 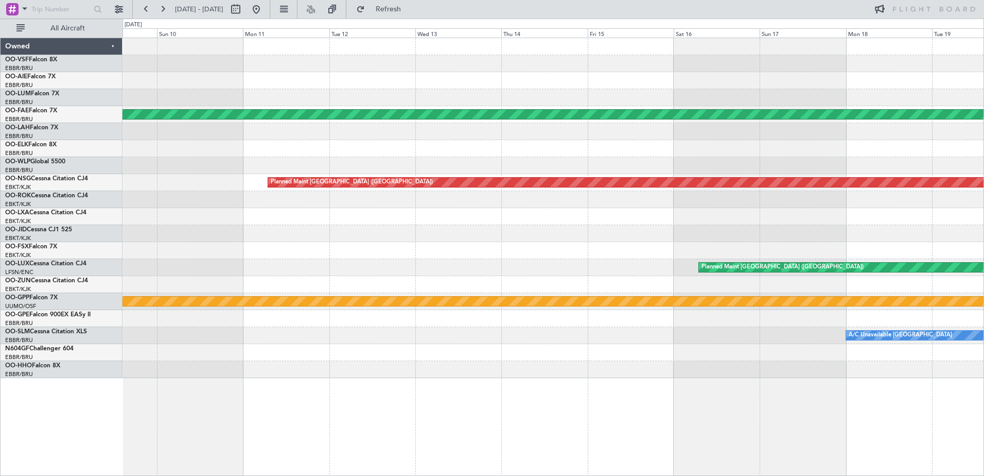 What do you see at coordinates (17, 348) in the screenshot?
I see `span: N604GF` at bounding box center [17, 348].